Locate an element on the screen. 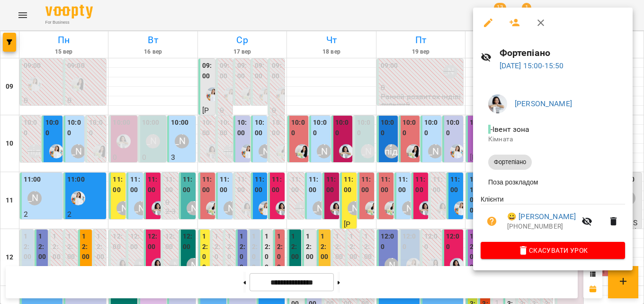 This screenshot has width=644, height=304. img: 0081c0cf073813b4ae2c68bb1717a27e.jpg is located at coordinates (498, 104).